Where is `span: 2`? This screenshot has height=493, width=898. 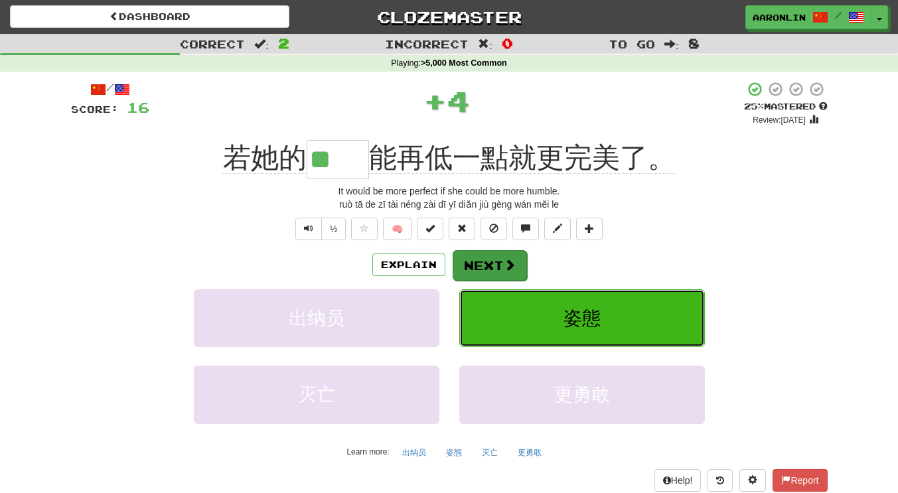
span: 2 is located at coordinates (284, 43).